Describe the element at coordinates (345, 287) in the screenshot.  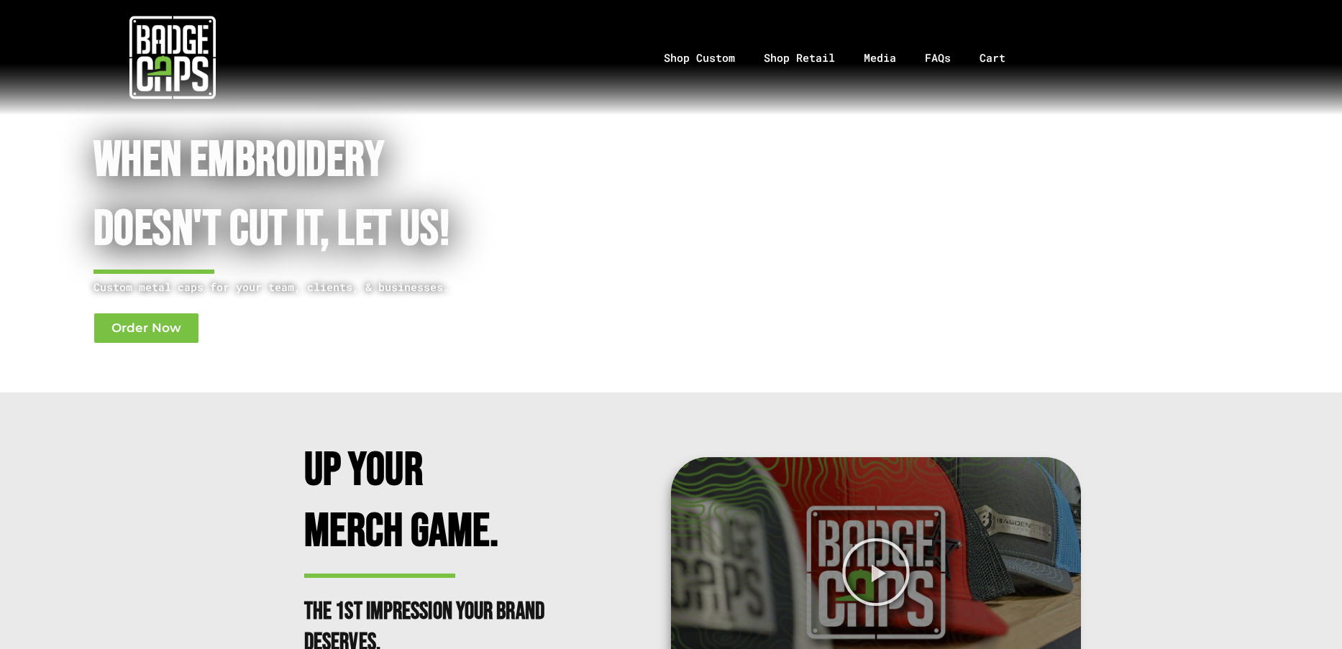
I see `p: Custom metal caps for your team, clients, & businesses.` at that location.